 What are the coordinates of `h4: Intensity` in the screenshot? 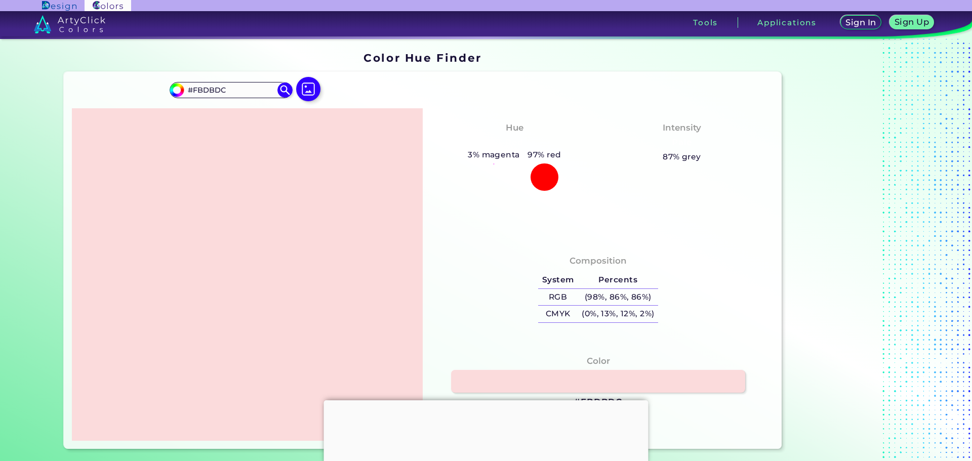 It's located at (682, 128).